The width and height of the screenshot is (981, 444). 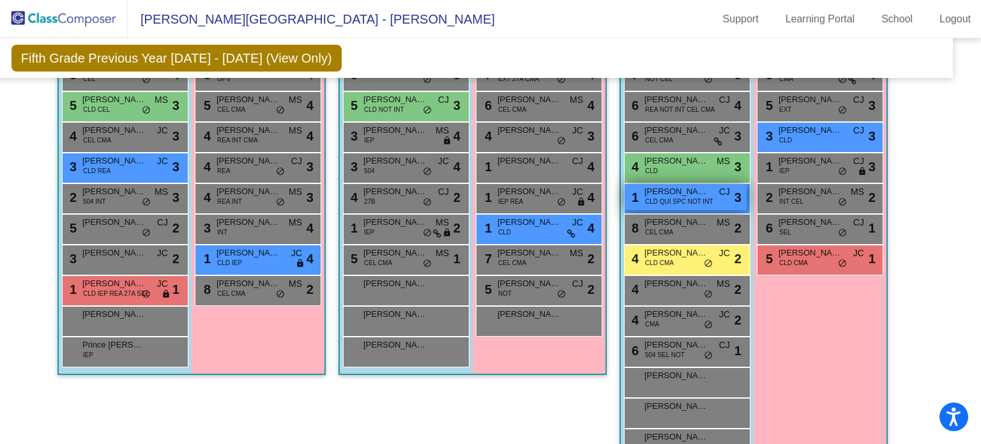 What do you see at coordinates (665, 355) in the screenshot?
I see `span: 504 SEL NOT` at bounding box center [665, 355].